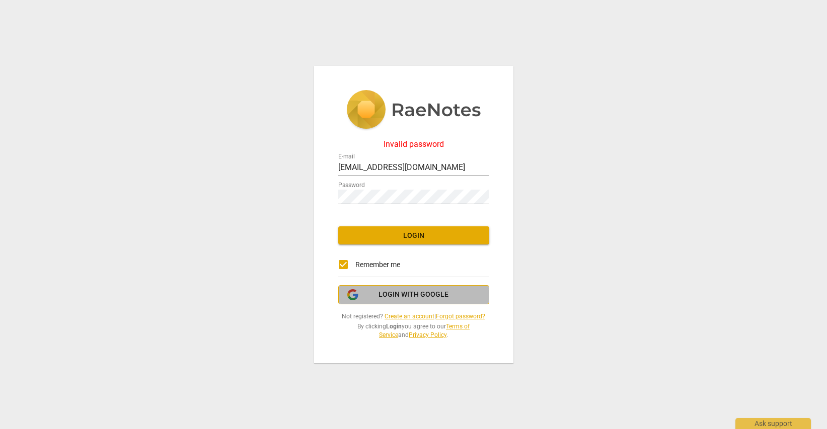 The height and width of the screenshot is (429, 827). I want to click on label: E-mail, so click(346, 157).